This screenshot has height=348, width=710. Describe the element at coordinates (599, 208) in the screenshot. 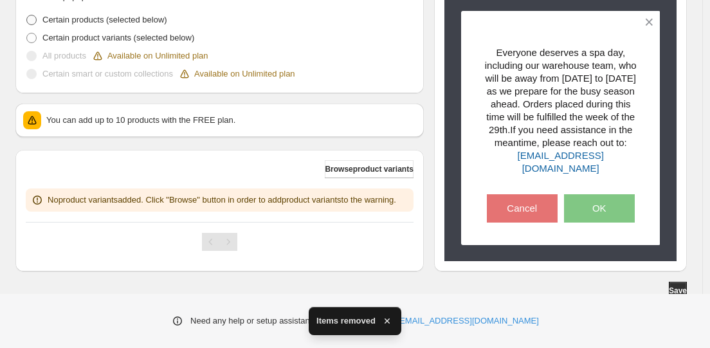

I see `button: OK` at that location.